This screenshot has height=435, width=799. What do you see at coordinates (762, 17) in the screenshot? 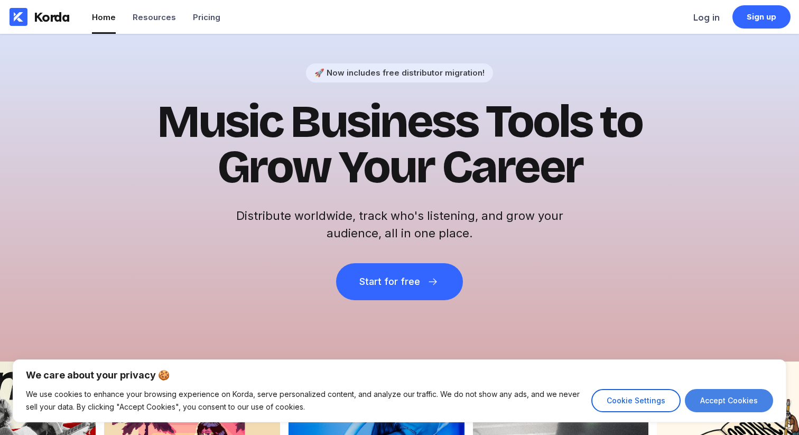
I see `div: Sign up` at bounding box center [762, 17].